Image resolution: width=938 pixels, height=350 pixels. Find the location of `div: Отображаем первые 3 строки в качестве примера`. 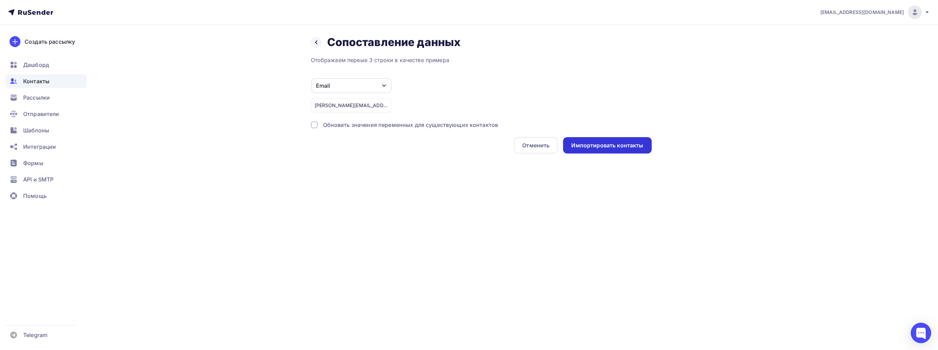

div: Отображаем первые 3 строки в качестве примера is located at coordinates (481, 60).